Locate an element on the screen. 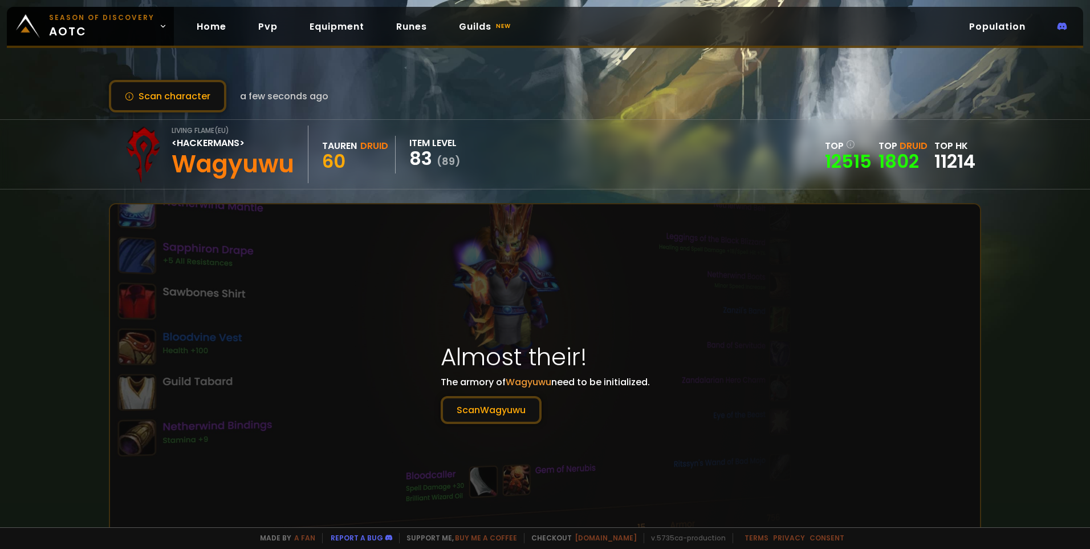  span: Druid is located at coordinates (914, 145).